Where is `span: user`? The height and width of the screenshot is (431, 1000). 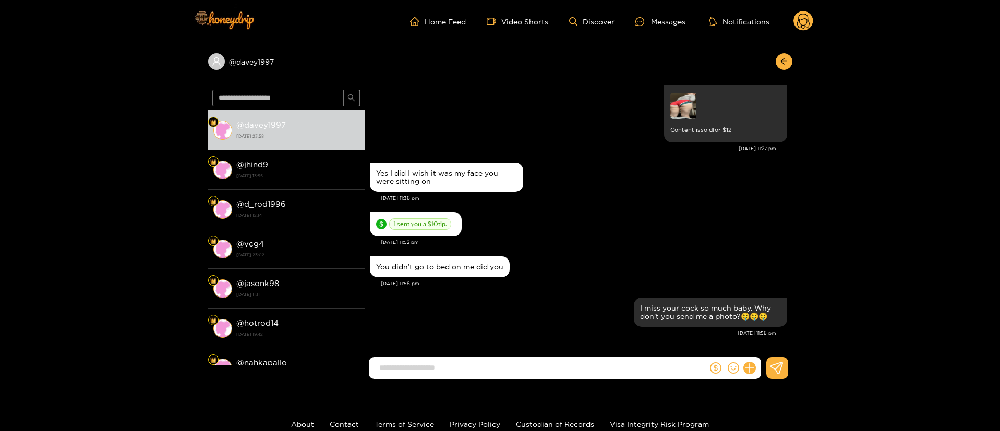 span: user is located at coordinates (217, 62).